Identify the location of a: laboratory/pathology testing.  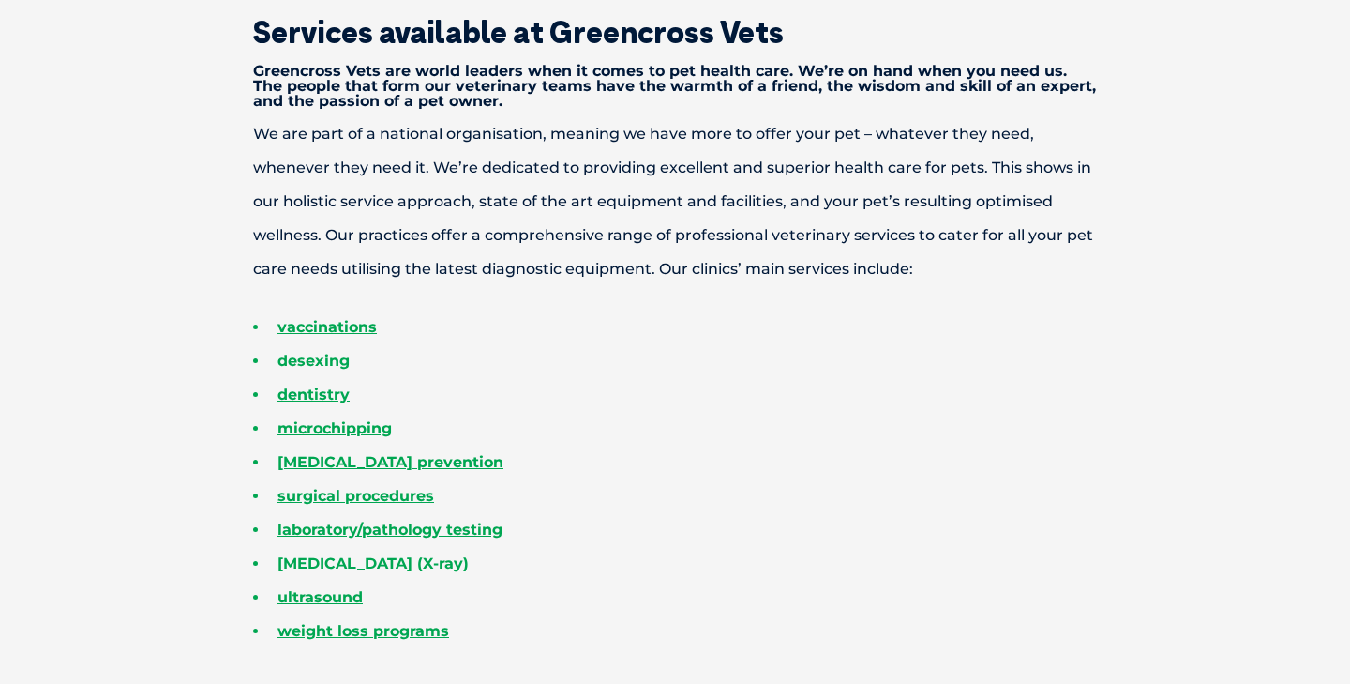
(390, 529).